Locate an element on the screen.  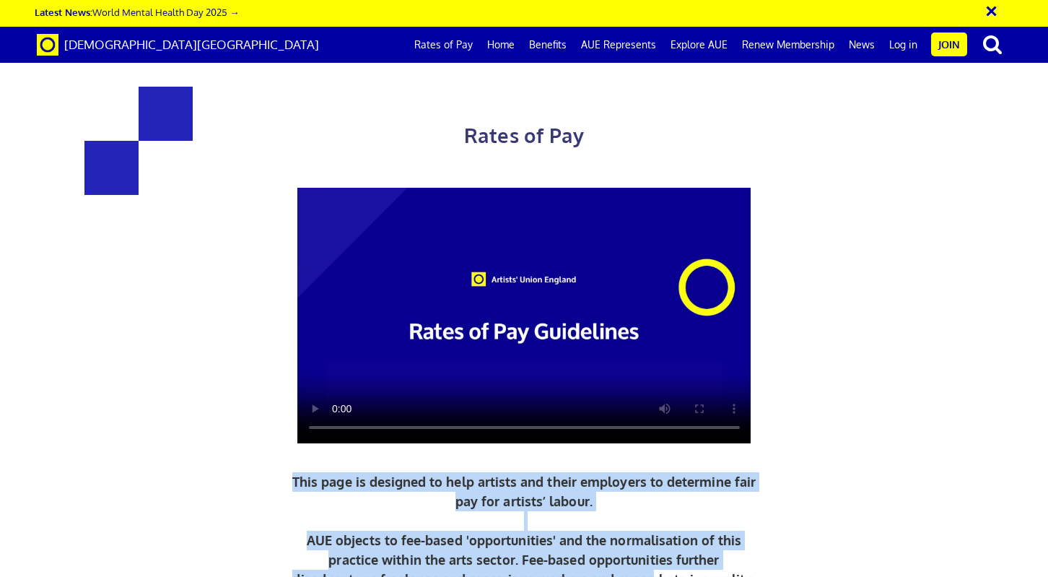
a: Benefits is located at coordinates (548, 45).